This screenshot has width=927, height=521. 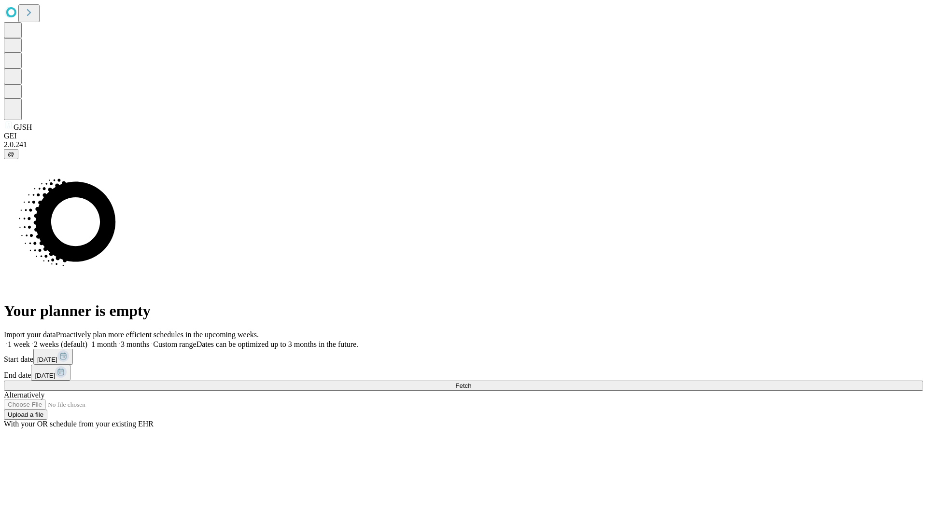 What do you see at coordinates (135, 344) in the screenshot?
I see `span: 3 months` at bounding box center [135, 344].